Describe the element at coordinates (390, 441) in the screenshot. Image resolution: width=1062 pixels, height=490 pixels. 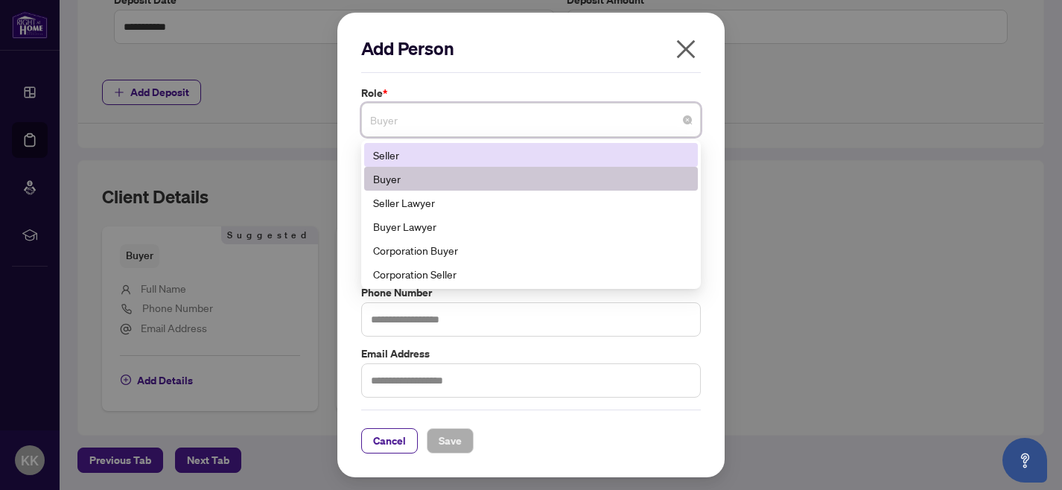
I see `button: Cancel` at that location.